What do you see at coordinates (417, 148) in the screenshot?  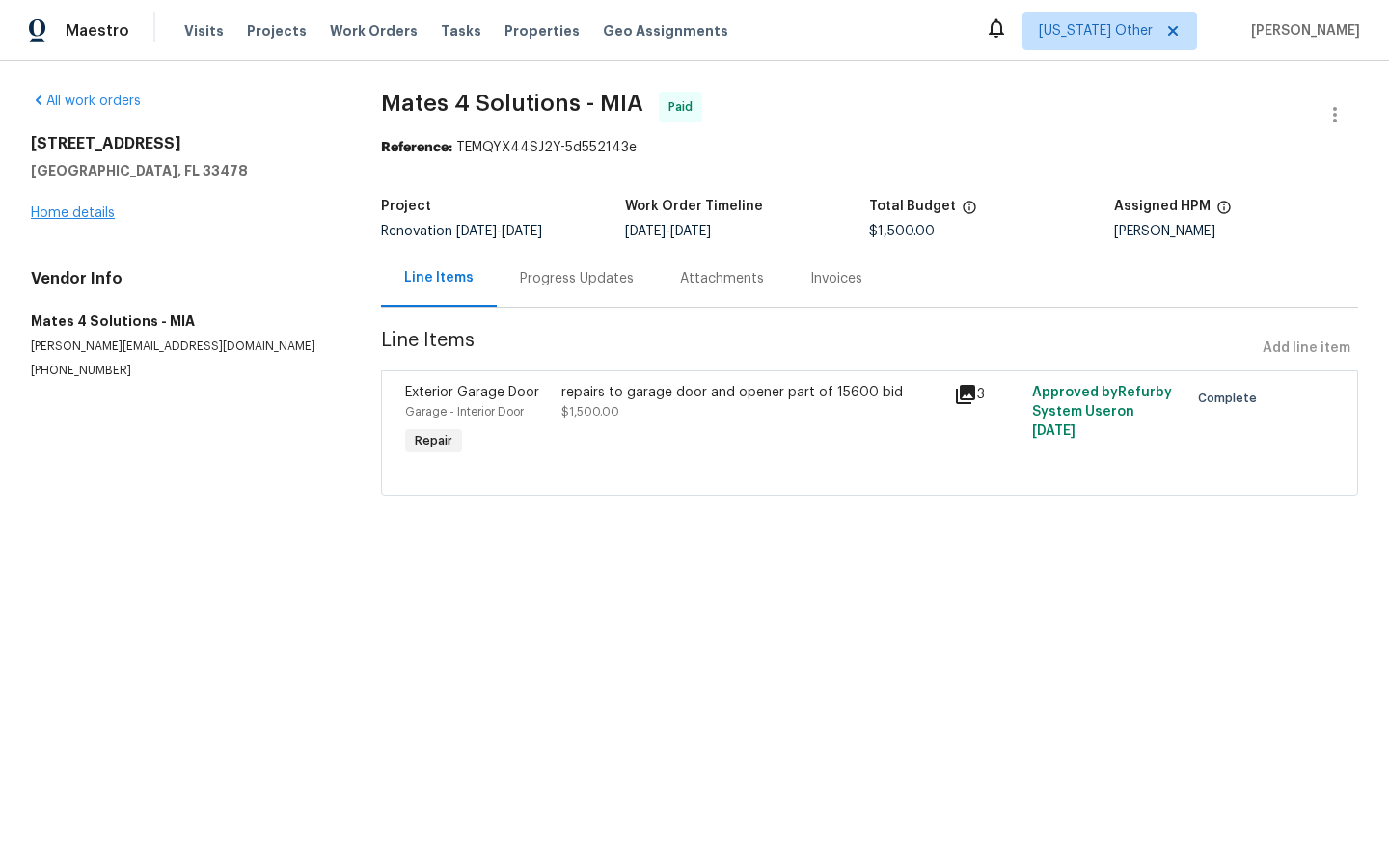 I see `b: Reference:` at bounding box center [417, 148].